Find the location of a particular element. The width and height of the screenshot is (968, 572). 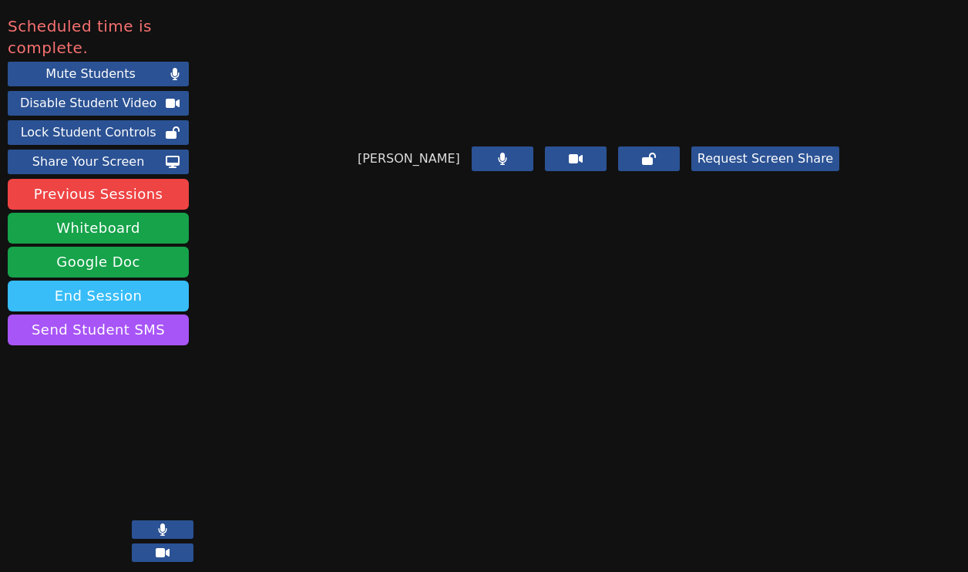

button: Lock Student Controls is located at coordinates (98, 133).